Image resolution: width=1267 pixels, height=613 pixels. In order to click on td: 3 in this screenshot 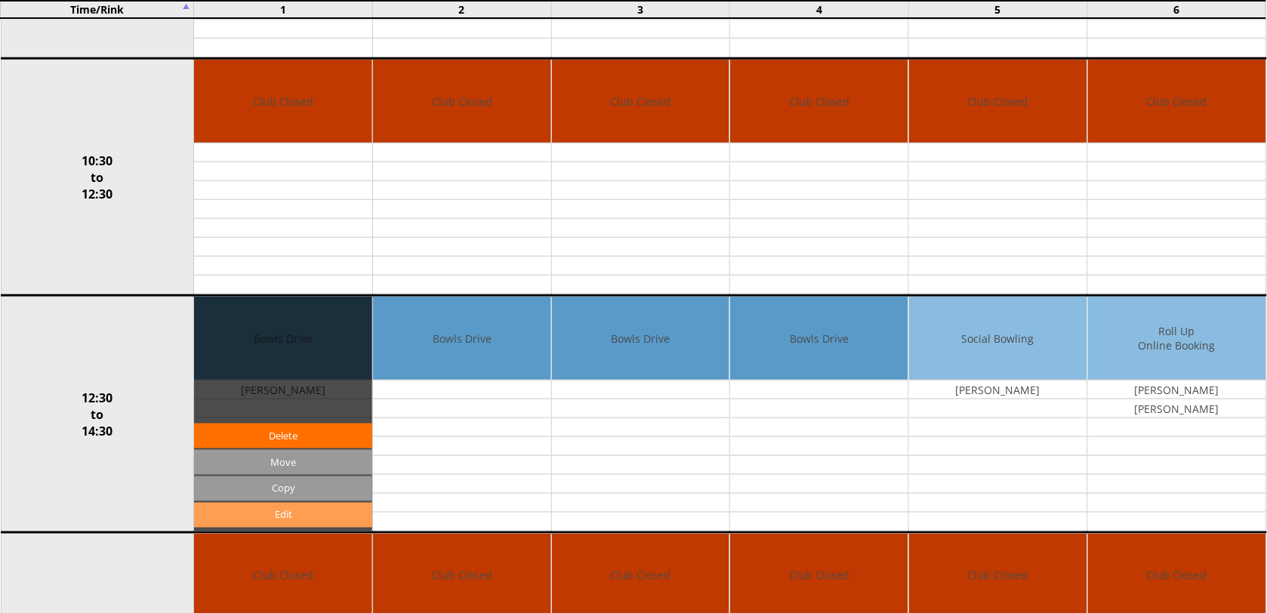, I will do `click(640, 9)`.